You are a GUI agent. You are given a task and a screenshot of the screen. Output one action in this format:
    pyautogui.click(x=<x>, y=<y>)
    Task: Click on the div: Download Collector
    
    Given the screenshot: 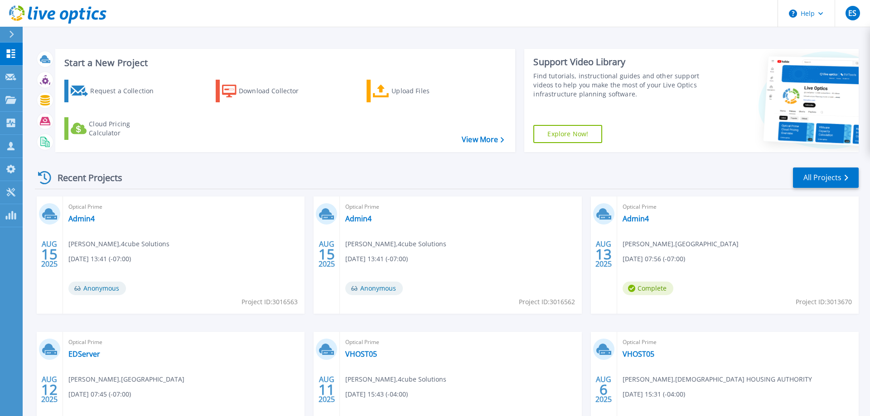 What is the action you would take?
    pyautogui.click(x=275, y=91)
    